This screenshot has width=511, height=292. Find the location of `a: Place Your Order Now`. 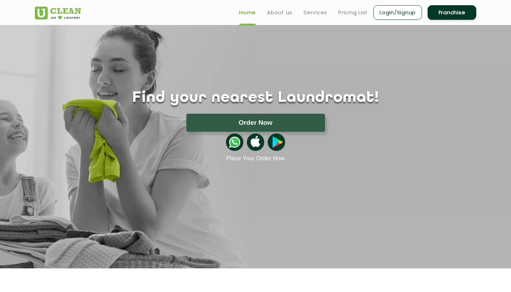

a: Place Your Order Now is located at coordinates (256, 159).